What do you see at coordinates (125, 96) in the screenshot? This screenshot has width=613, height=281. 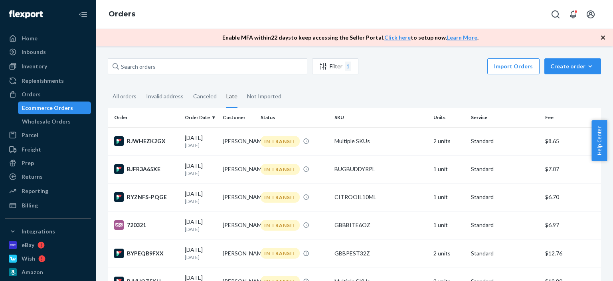 I see `div: All orders` at bounding box center [125, 96].